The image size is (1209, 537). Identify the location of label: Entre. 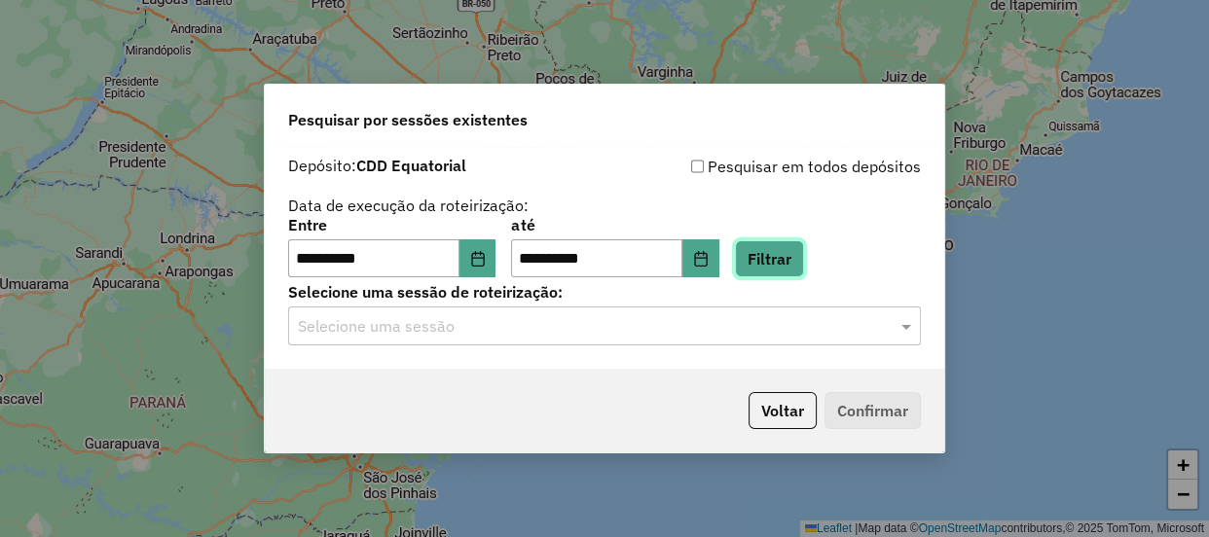
(391, 225).